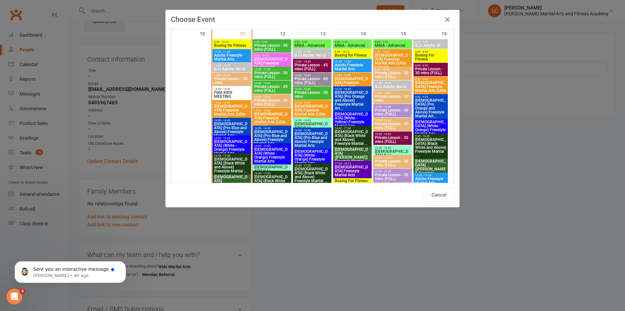 The width and height of the screenshot is (625, 311). I want to click on div: message notification from Toby, 4h ago. Sent you an interactive message, so click(65, 25).